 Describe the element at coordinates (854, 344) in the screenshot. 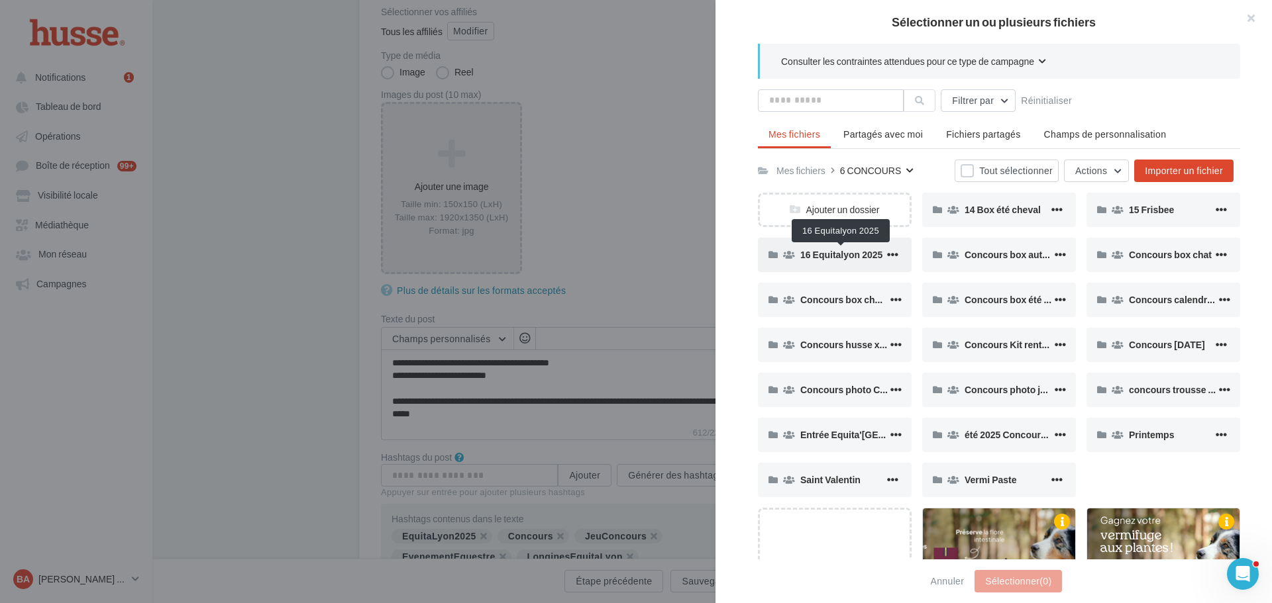

I see `span: Concours husse x CEWE` at that location.